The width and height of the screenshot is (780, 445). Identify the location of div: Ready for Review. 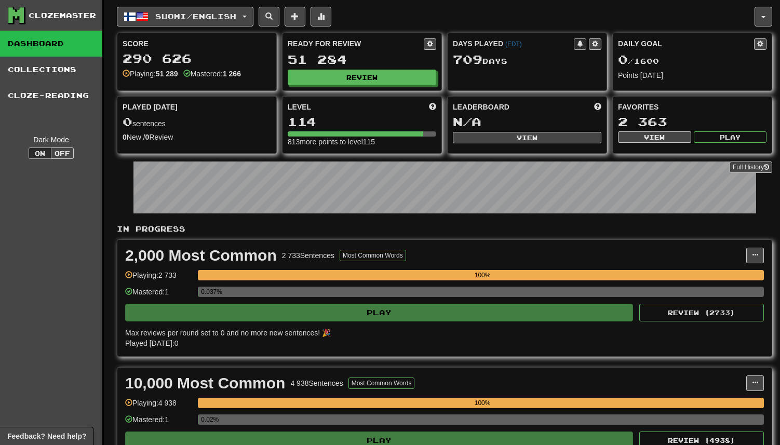
(356, 44).